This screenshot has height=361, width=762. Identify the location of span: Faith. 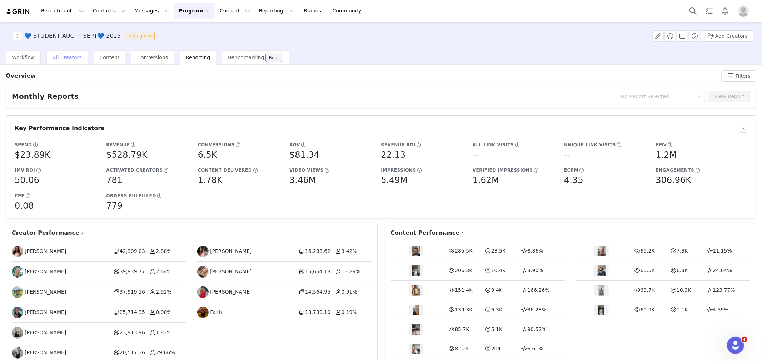
(216, 312).